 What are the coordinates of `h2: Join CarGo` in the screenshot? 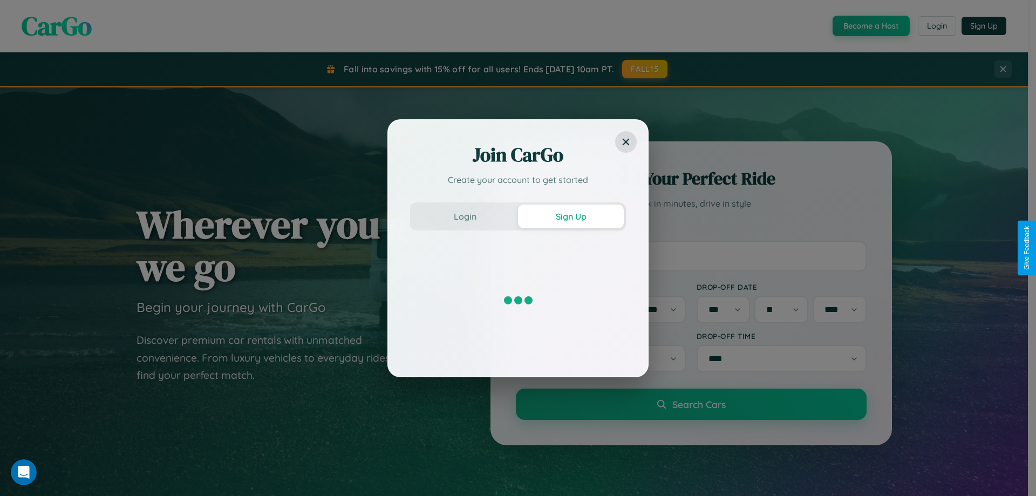 It's located at (518, 155).